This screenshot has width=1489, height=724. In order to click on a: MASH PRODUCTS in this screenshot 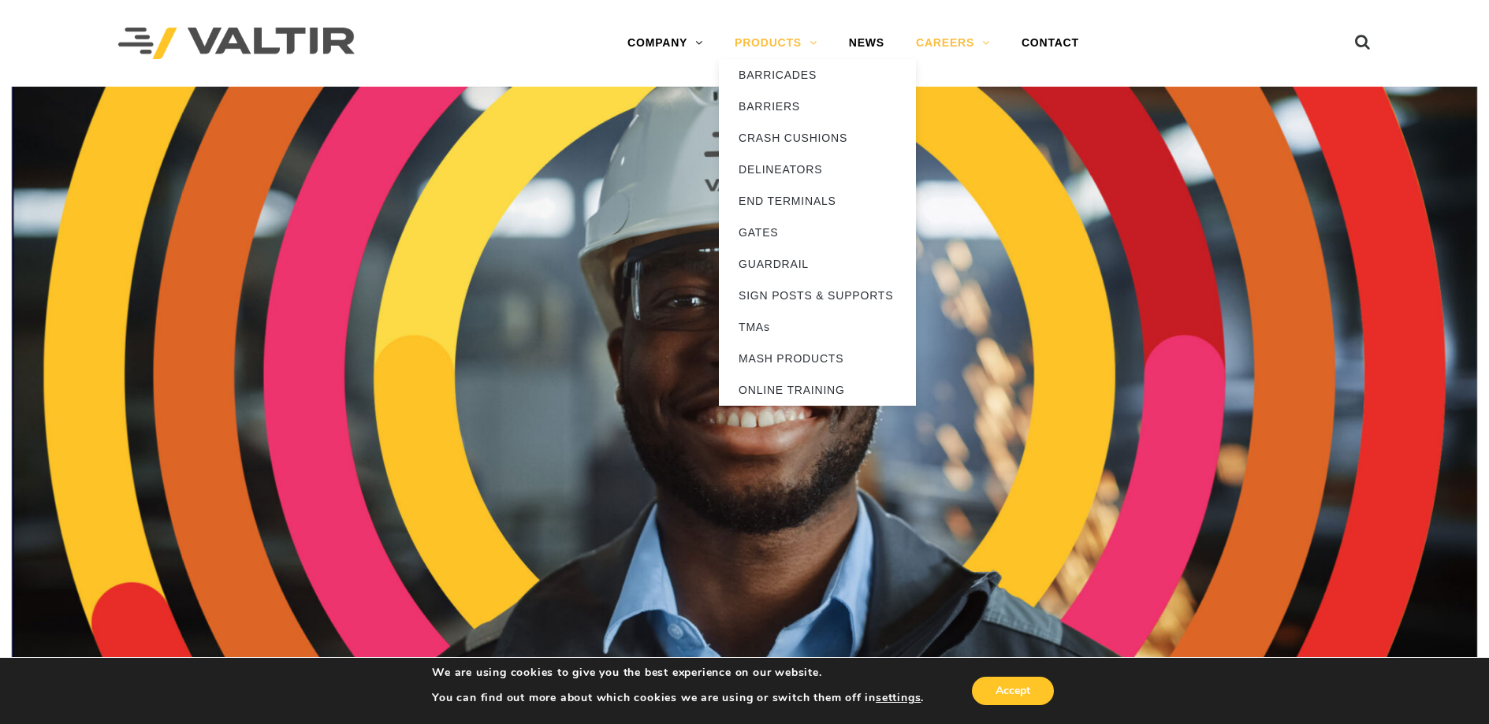, I will do `click(817, 359)`.